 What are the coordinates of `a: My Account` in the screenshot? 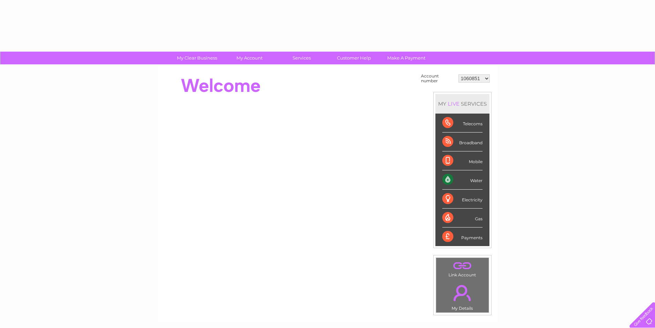 It's located at (249, 58).